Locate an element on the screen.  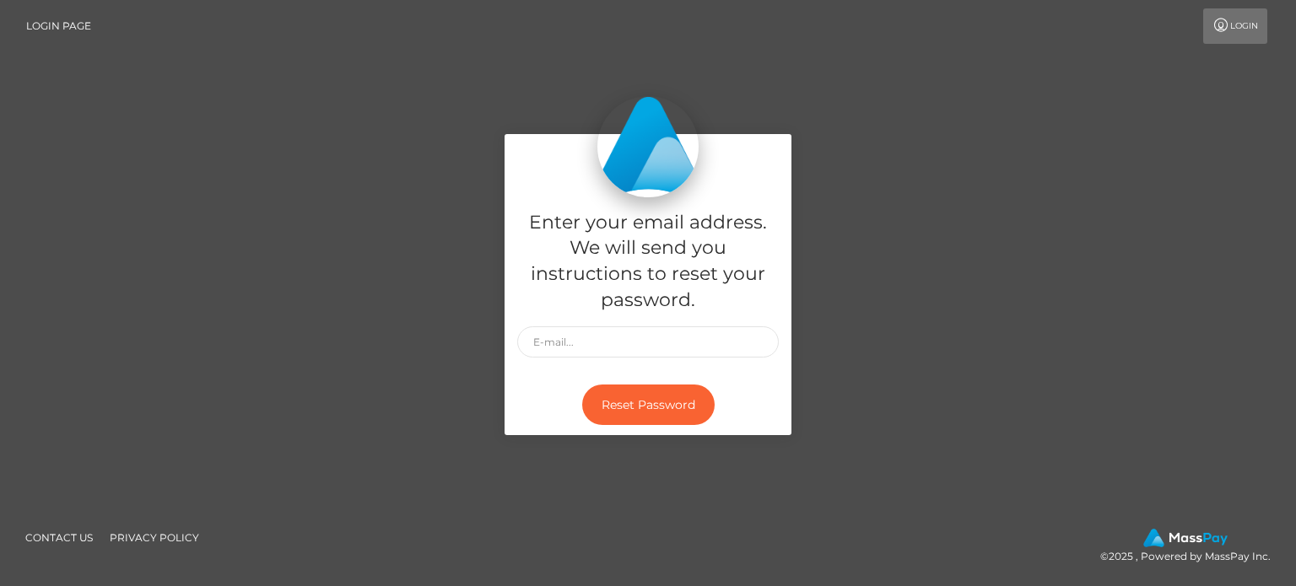
h5: Enter your email address. We will send you instructions to reset your password. is located at coordinates (648, 261).